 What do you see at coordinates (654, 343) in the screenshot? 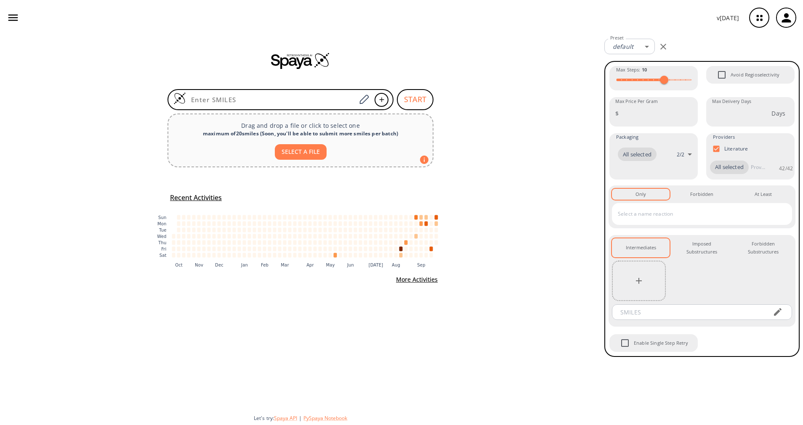
I see `div: When Single Step Retry is enabled, if no route is found during retrosynthesis, a retry is trigger...` at bounding box center [654, 343].